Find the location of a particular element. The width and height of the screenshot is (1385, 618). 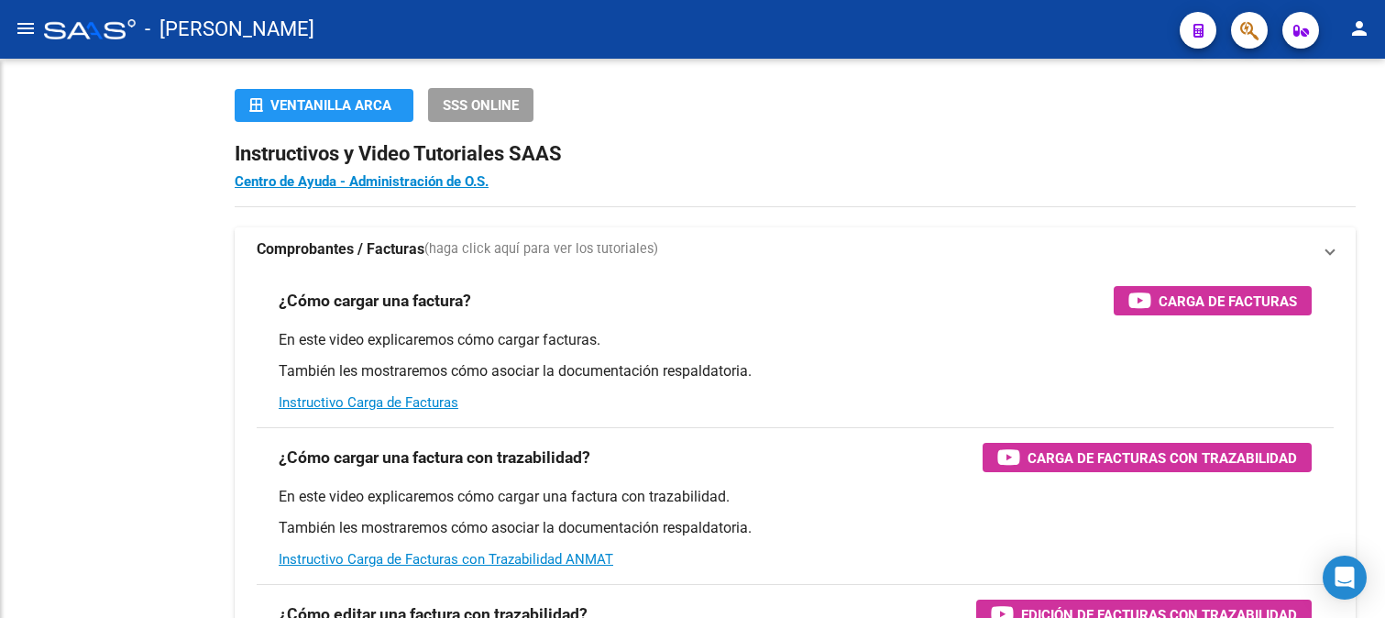

a: Centro de Ayuda - Administración de O.S. is located at coordinates (361, 181).